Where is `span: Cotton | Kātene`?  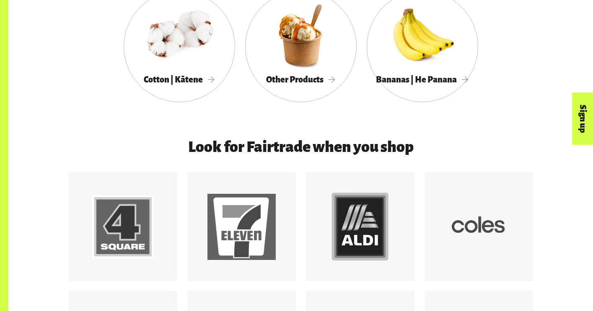 span: Cotton | Kātene is located at coordinates (179, 80).